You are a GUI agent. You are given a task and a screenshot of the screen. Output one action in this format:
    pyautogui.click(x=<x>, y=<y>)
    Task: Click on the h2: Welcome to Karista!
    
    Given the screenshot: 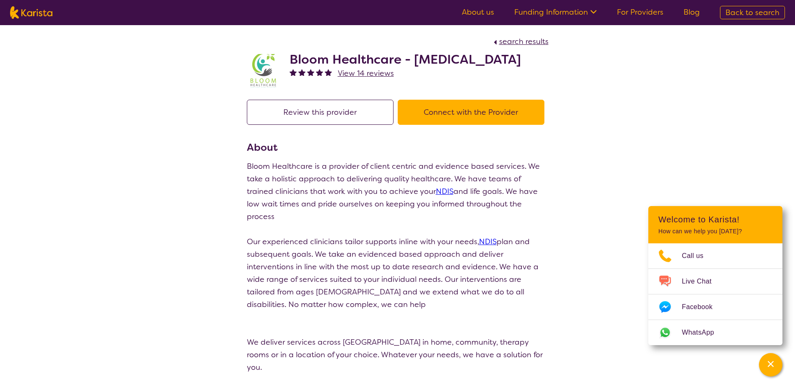 What is the action you would take?
    pyautogui.click(x=716, y=220)
    